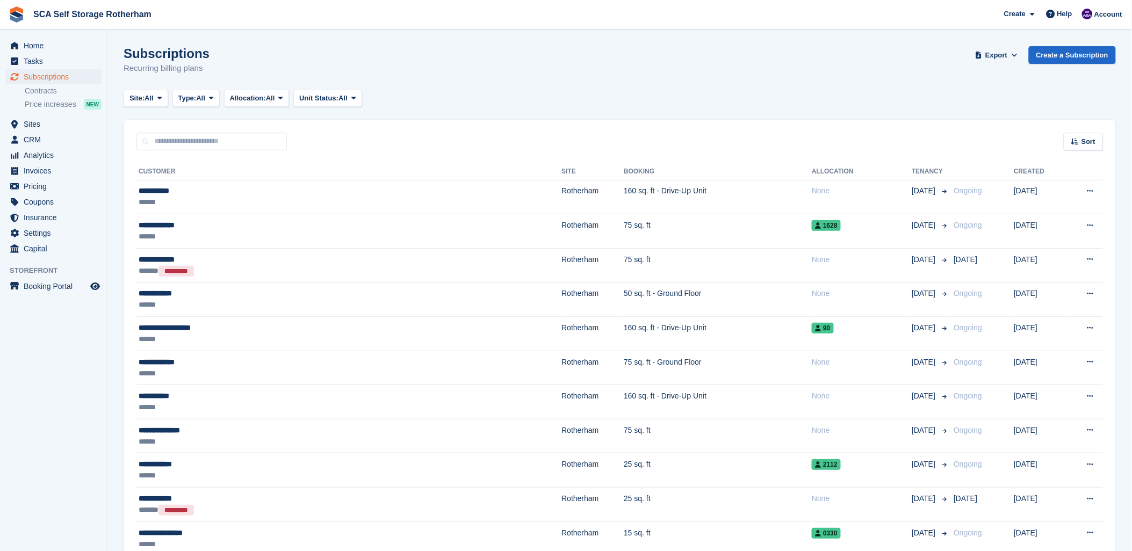 The height and width of the screenshot is (551, 1132). What do you see at coordinates (56, 46) in the screenshot?
I see `span: Home` at bounding box center [56, 46].